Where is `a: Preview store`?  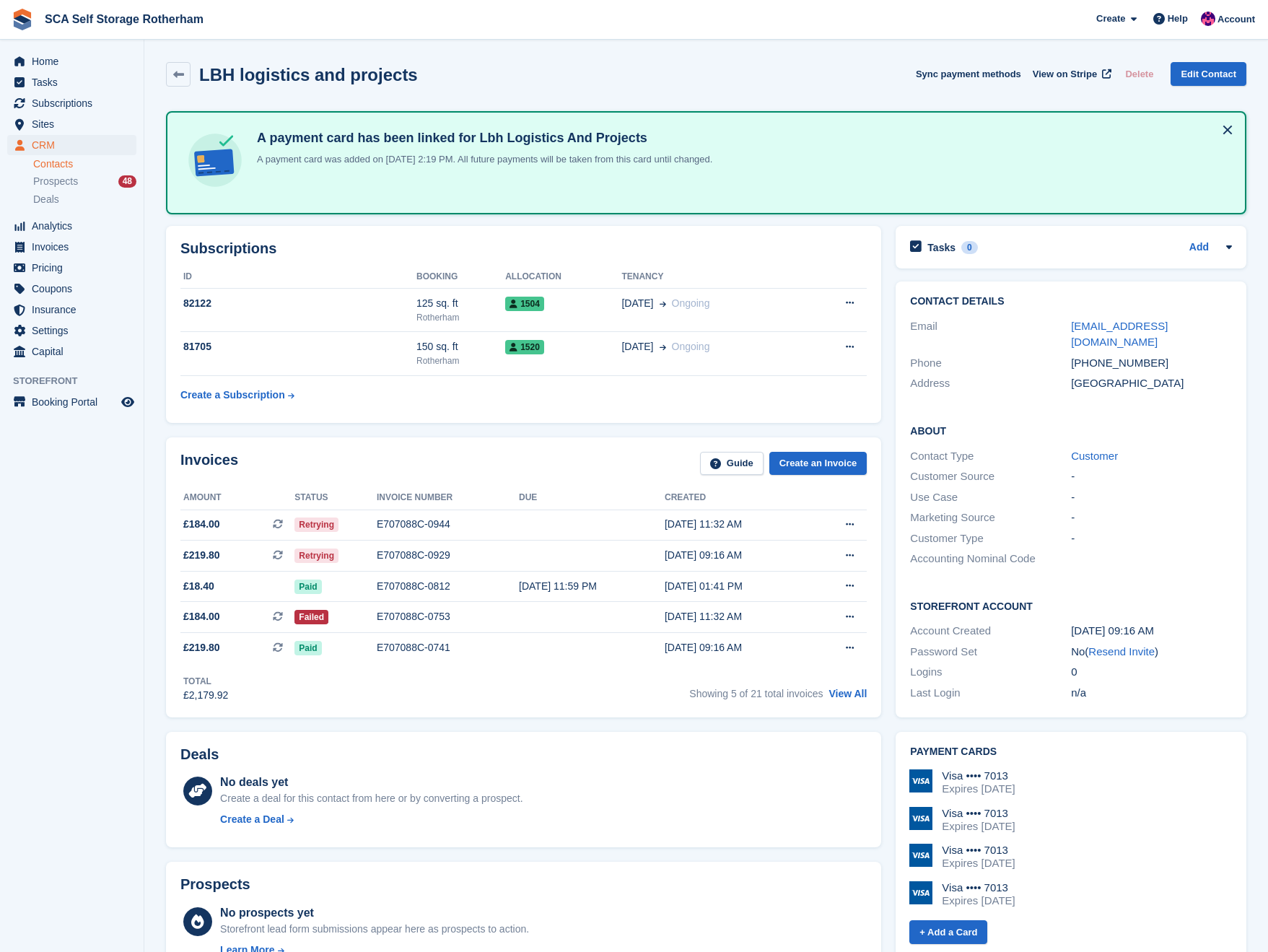
a: Preview store is located at coordinates (128, 402).